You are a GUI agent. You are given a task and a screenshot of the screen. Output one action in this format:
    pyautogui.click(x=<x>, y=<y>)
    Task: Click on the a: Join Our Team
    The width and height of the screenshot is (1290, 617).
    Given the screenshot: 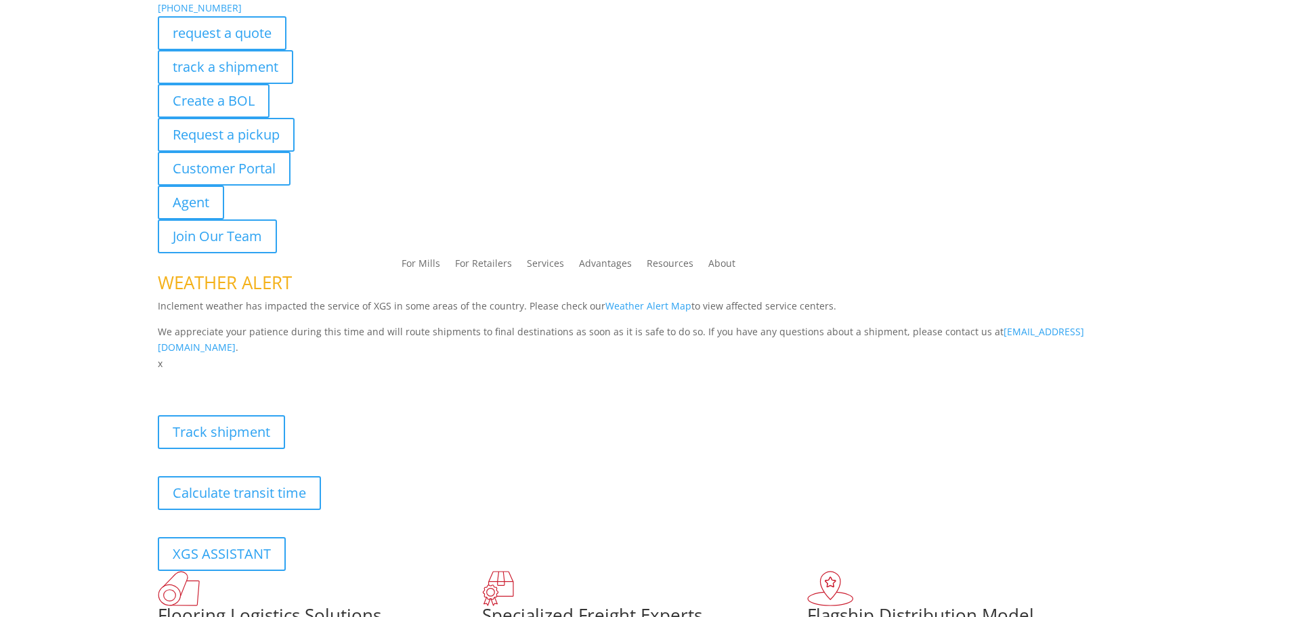 What is the action you would take?
    pyautogui.click(x=217, y=236)
    